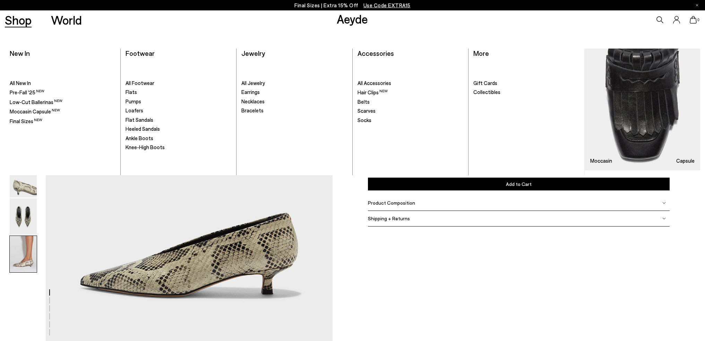 This screenshot has height=341, width=705. Describe the element at coordinates (693, 20) in the screenshot. I see `a: 0` at that location.